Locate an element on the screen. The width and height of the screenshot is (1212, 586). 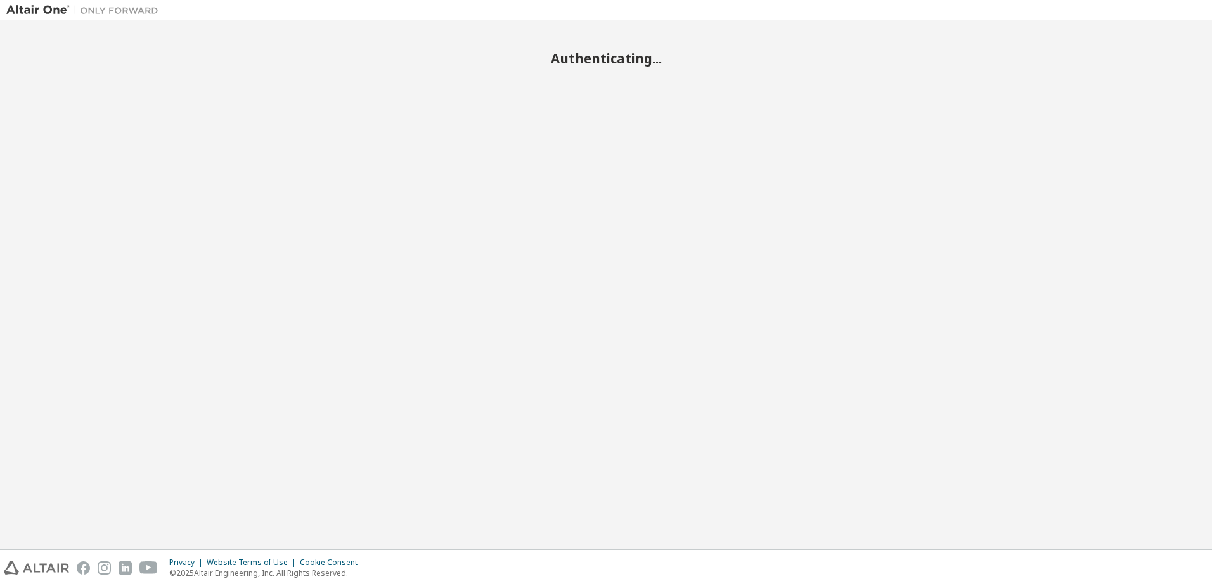
div: Privacy is located at coordinates (188, 562).